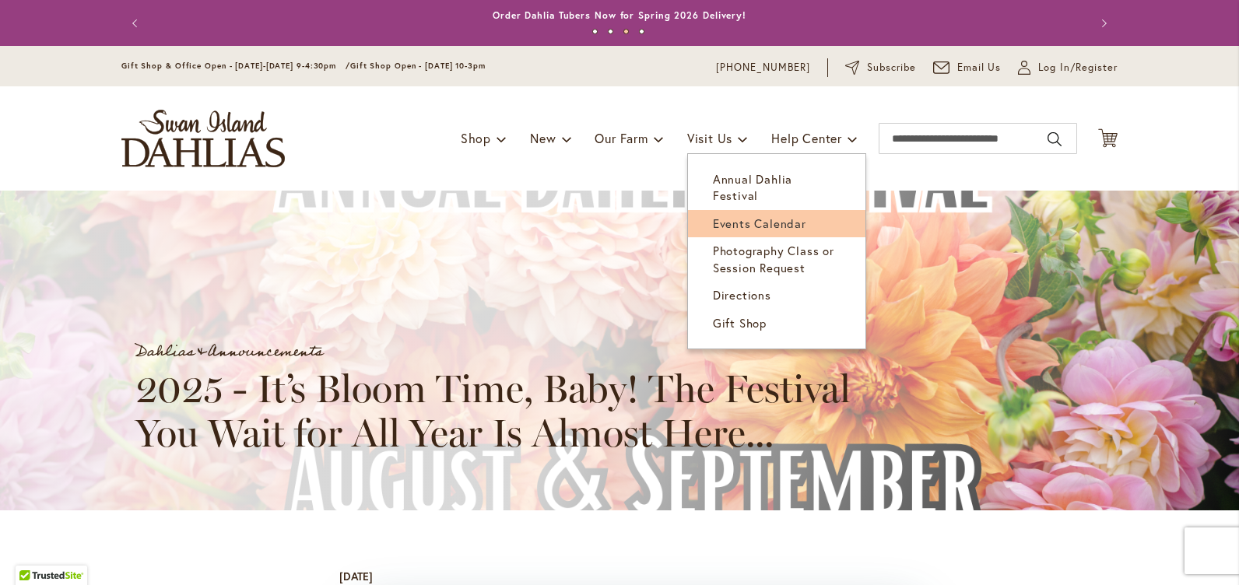 This screenshot has width=1239, height=585. What do you see at coordinates (621, 138) in the screenshot?
I see `span: Our Farm` at bounding box center [621, 138].